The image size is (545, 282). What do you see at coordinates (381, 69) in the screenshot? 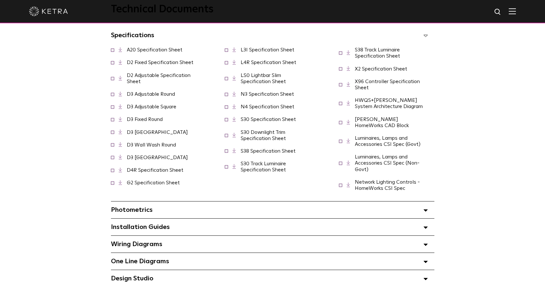
I see `a: X2 Specification Sheet` at bounding box center [381, 69].